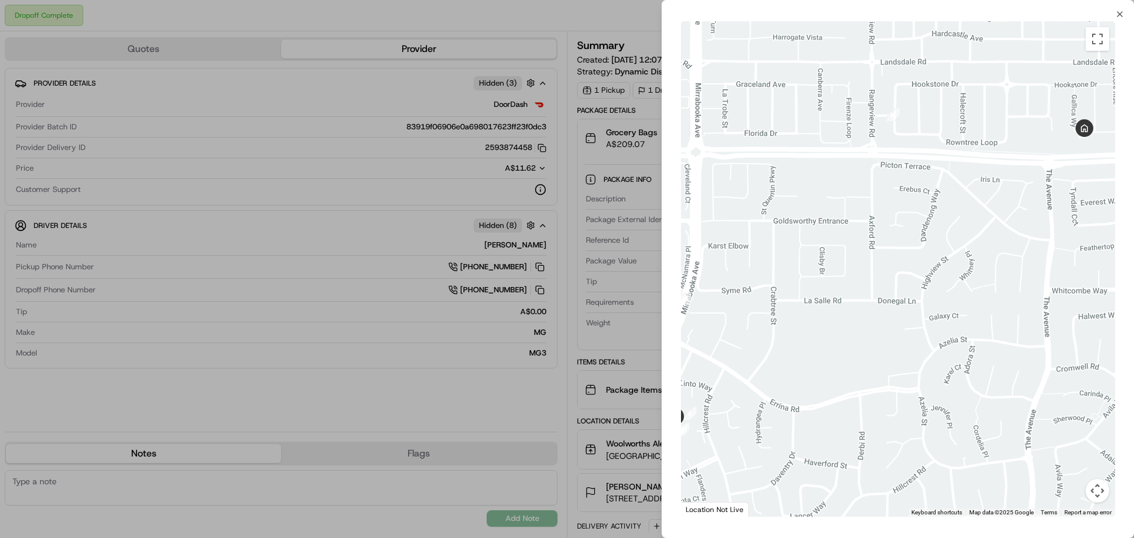 Image resolution: width=1134 pixels, height=538 pixels. I want to click on div: 6, so click(690, 413).